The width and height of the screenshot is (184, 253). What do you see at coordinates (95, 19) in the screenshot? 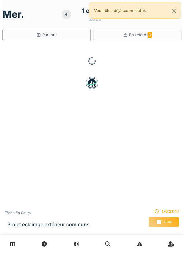
I see `div: 2025` at bounding box center [95, 19].